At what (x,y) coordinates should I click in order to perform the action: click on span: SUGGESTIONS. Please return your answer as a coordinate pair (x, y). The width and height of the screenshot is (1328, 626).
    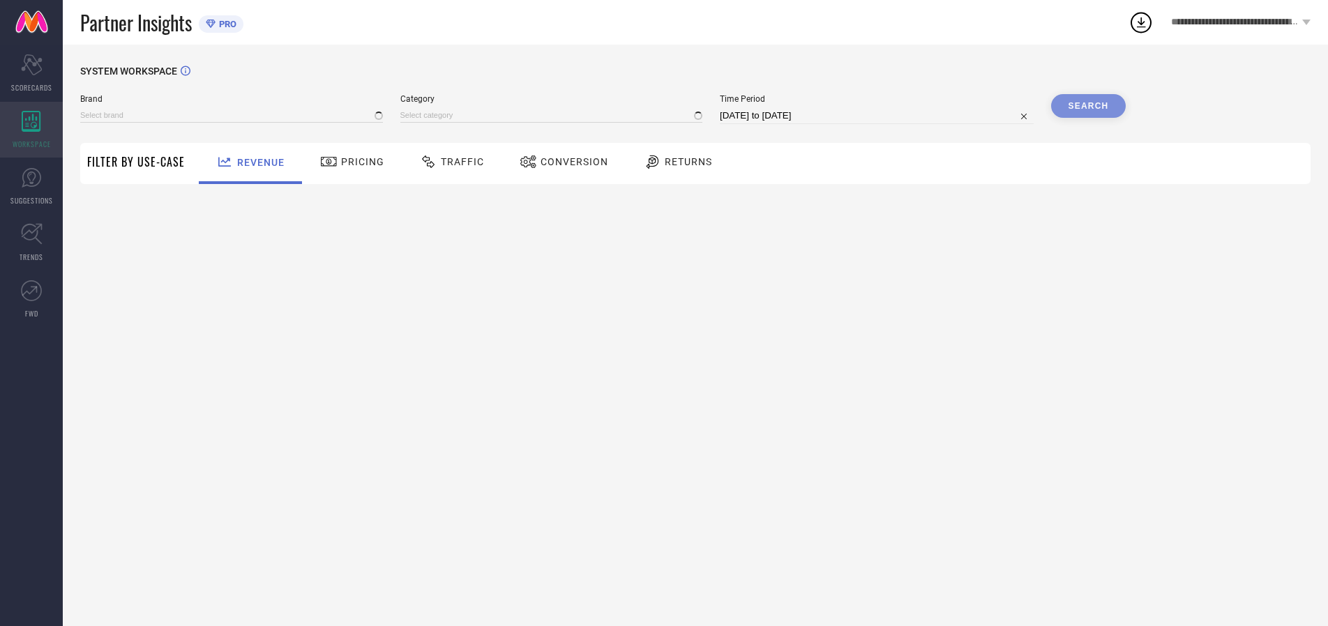
    Looking at the image, I should click on (31, 200).